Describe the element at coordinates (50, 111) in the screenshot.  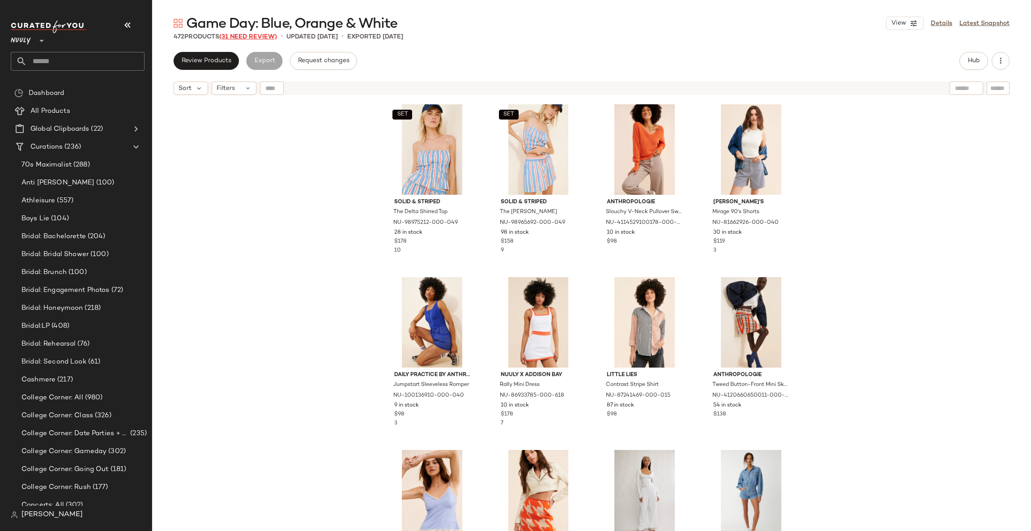
I see `span: All Products` at that location.